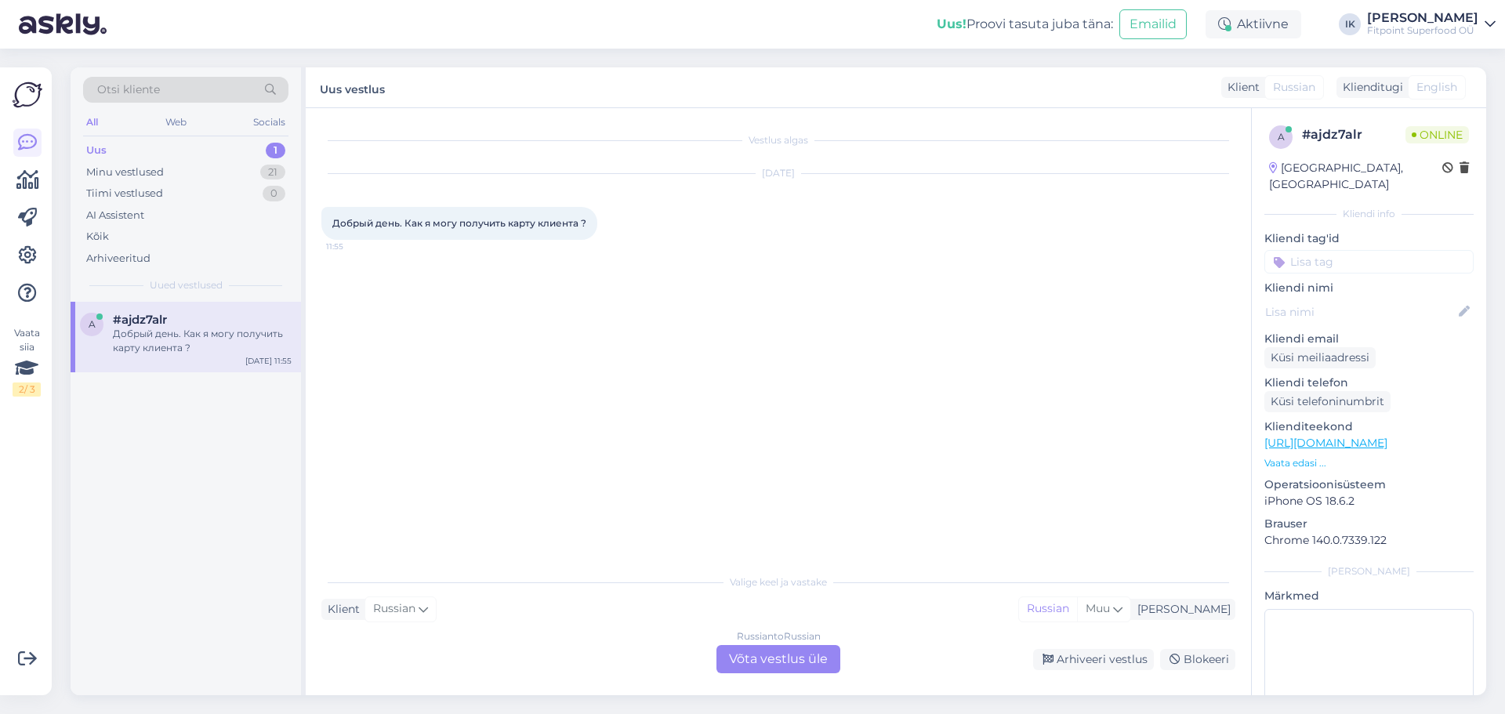 Image resolution: width=1505 pixels, height=714 pixels. What do you see at coordinates (92, 122) in the screenshot?
I see `div: All` at bounding box center [92, 122].